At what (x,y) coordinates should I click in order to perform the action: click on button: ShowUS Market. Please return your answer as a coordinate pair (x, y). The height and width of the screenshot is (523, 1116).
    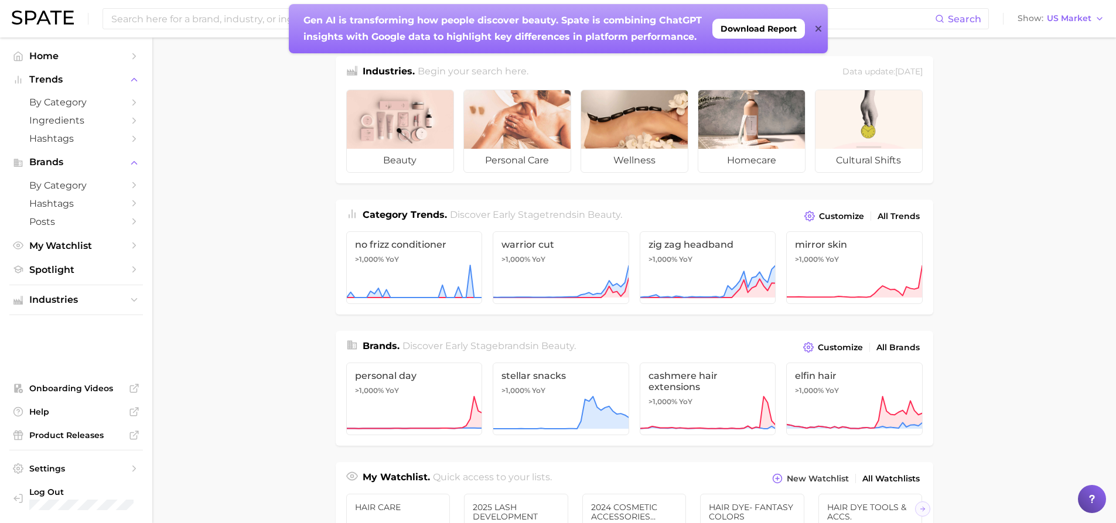
    Looking at the image, I should click on (1061, 19).